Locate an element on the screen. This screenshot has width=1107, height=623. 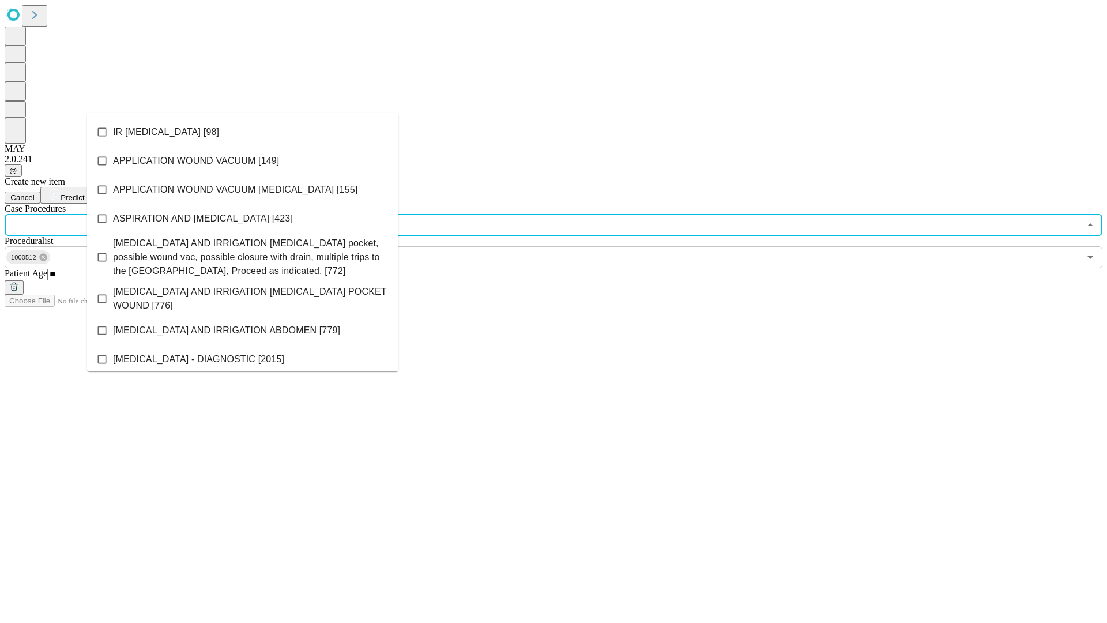
span: Predict is located at coordinates (72, 197).